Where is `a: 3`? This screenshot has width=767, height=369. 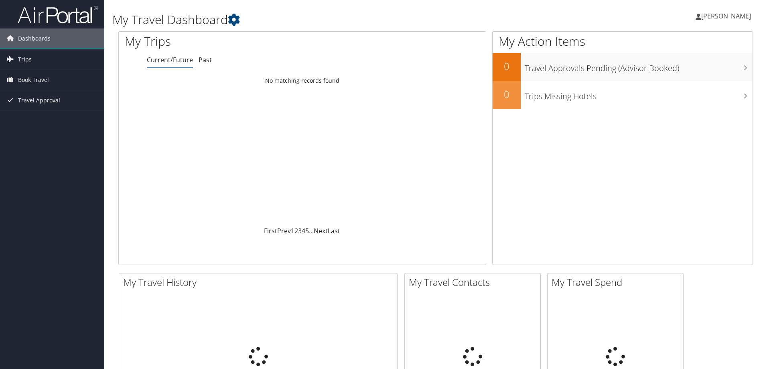
a: 3 is located at coordinates (300, 231).